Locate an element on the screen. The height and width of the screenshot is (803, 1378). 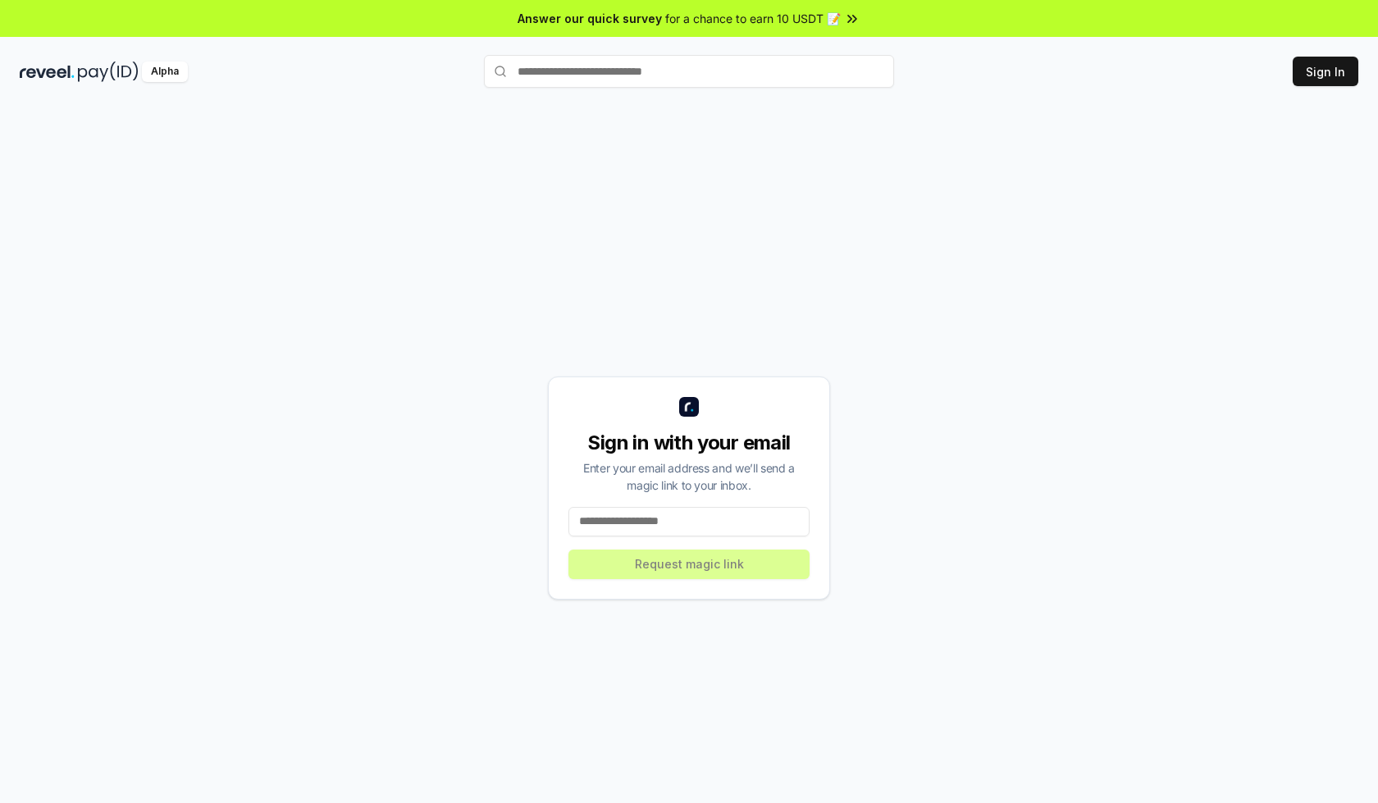
button: Sign In is located at coordinates (1325, 71).